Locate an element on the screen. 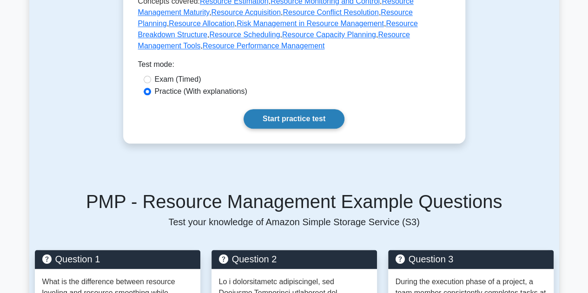 The height and width of the screenshot is (293, 588). a: Start practice test is located at coordinates (294, 119).